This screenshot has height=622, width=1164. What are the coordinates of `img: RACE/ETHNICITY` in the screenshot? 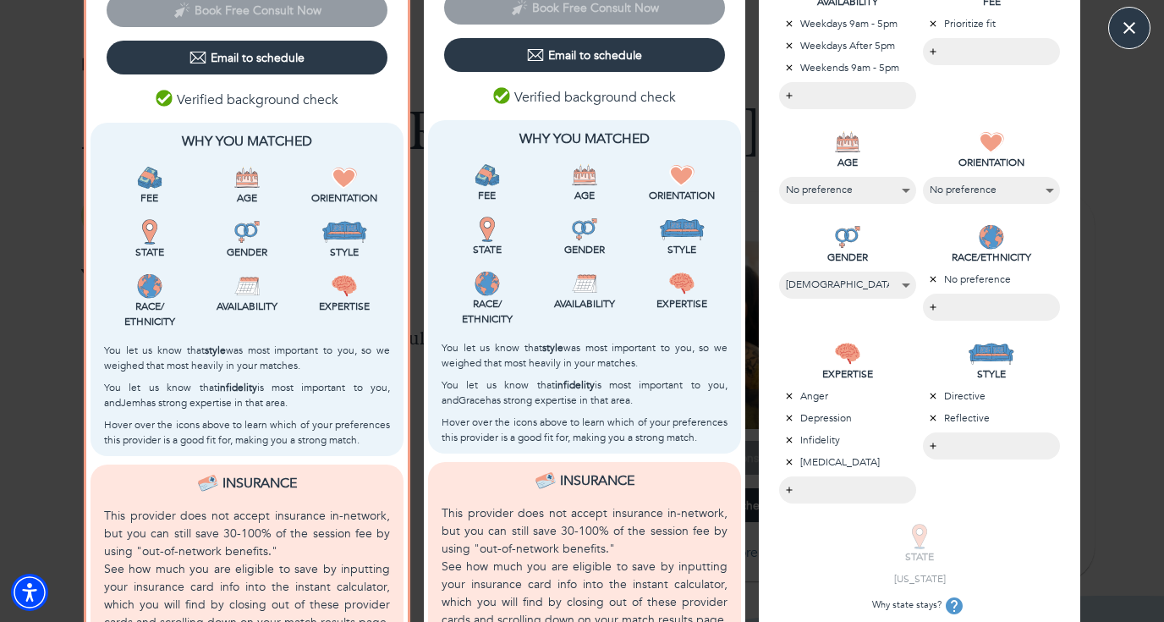 It's located at (991, 237).